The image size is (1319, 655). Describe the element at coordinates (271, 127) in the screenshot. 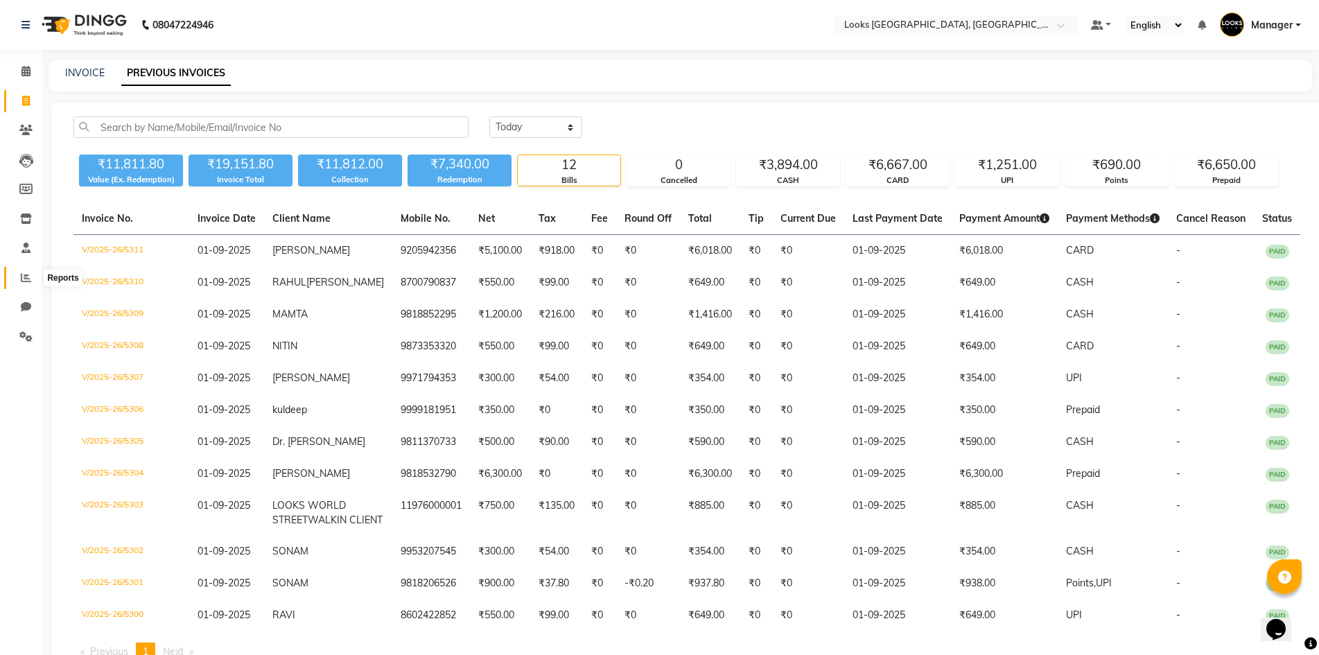

I see `input: Search by Name/Mobile/Email/Invoice No` at that location.